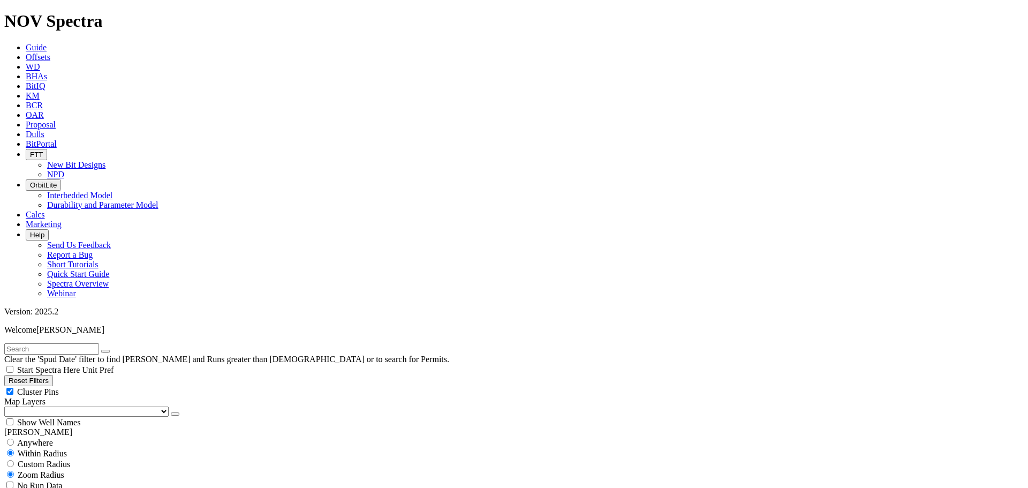 The width and height of the screenshot is (1028, 488). What do you see at coordinates (35, 134) in the screenshot?
I see `span: Dulls` at bounding box center [35, 134].